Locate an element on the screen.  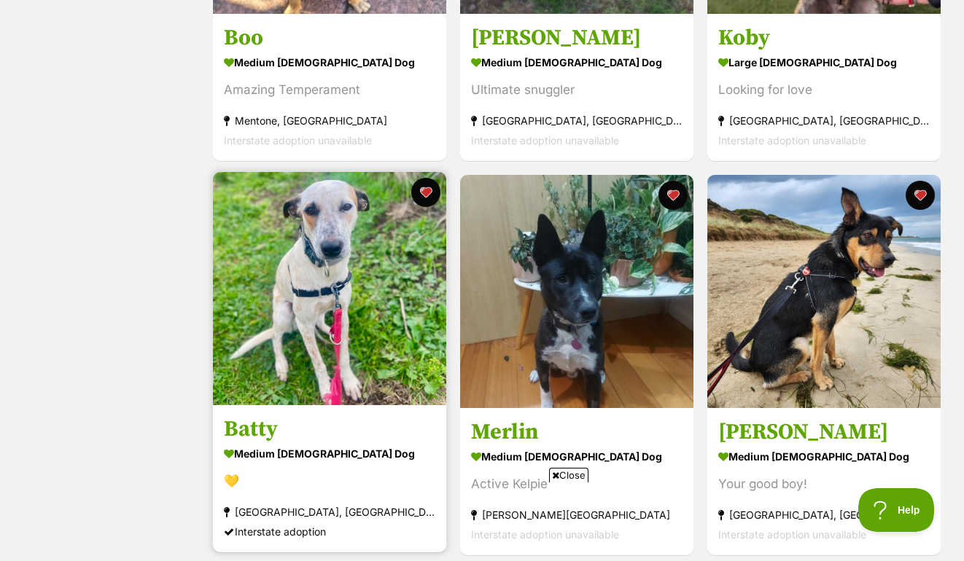
span: Close is located at coordinates (569, 475).